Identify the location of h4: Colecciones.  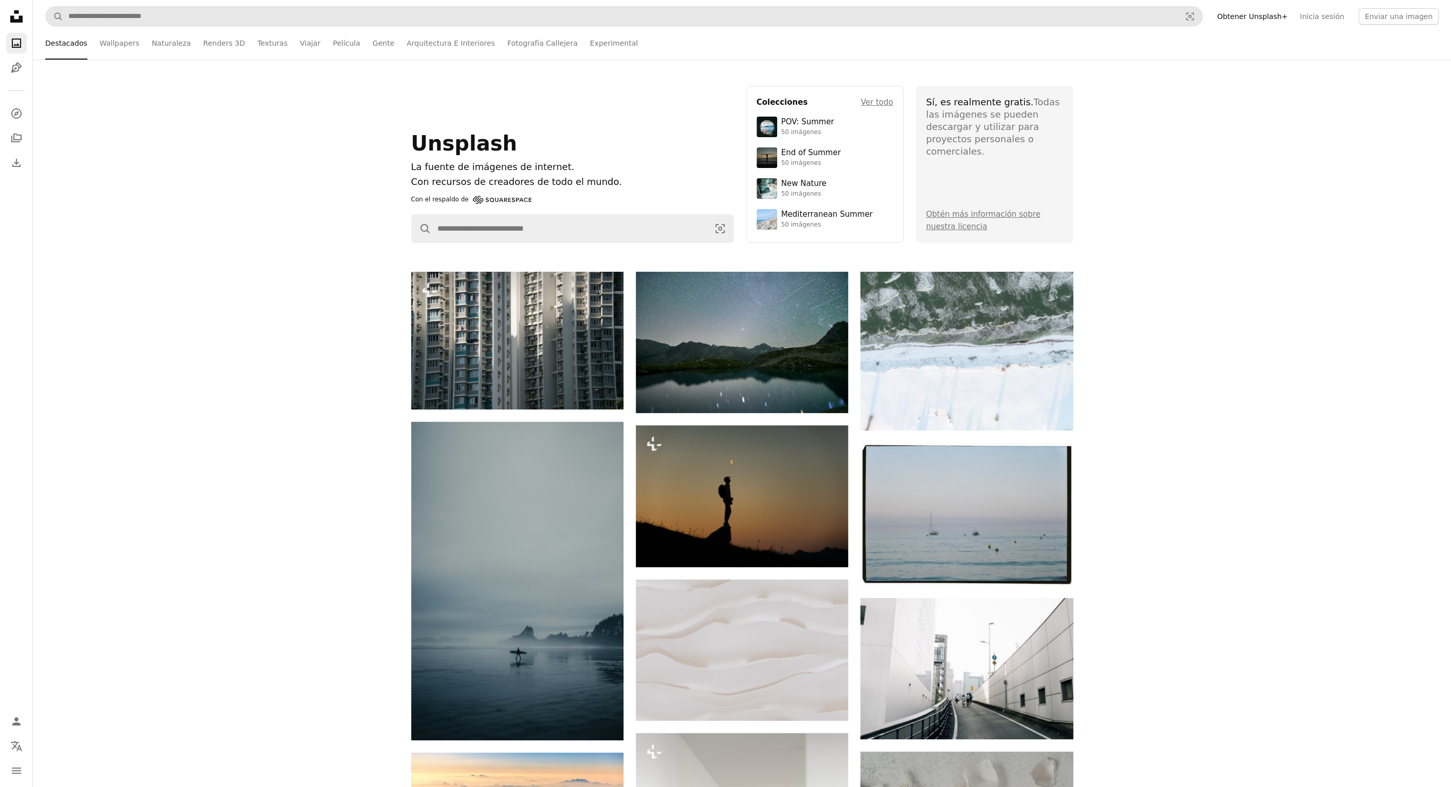
(782, 102).